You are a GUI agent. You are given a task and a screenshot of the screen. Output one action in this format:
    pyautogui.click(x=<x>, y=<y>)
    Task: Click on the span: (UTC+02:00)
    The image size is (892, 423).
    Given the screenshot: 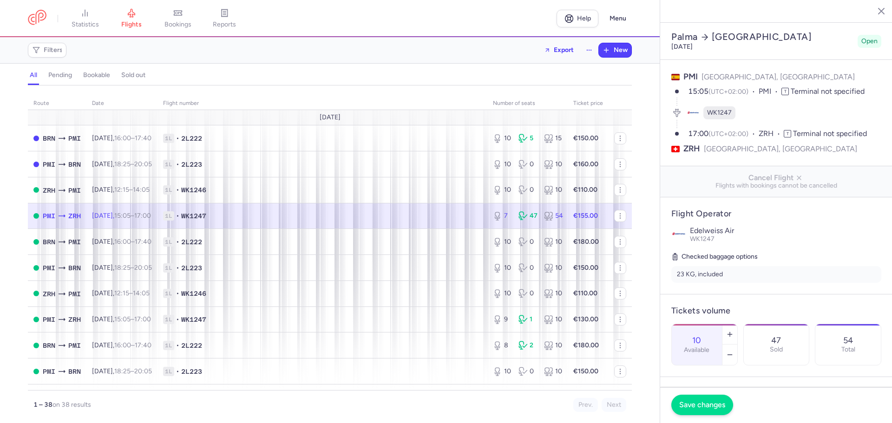 What is the action you would take?
    pyautogui.click(x=728, y=92)
    